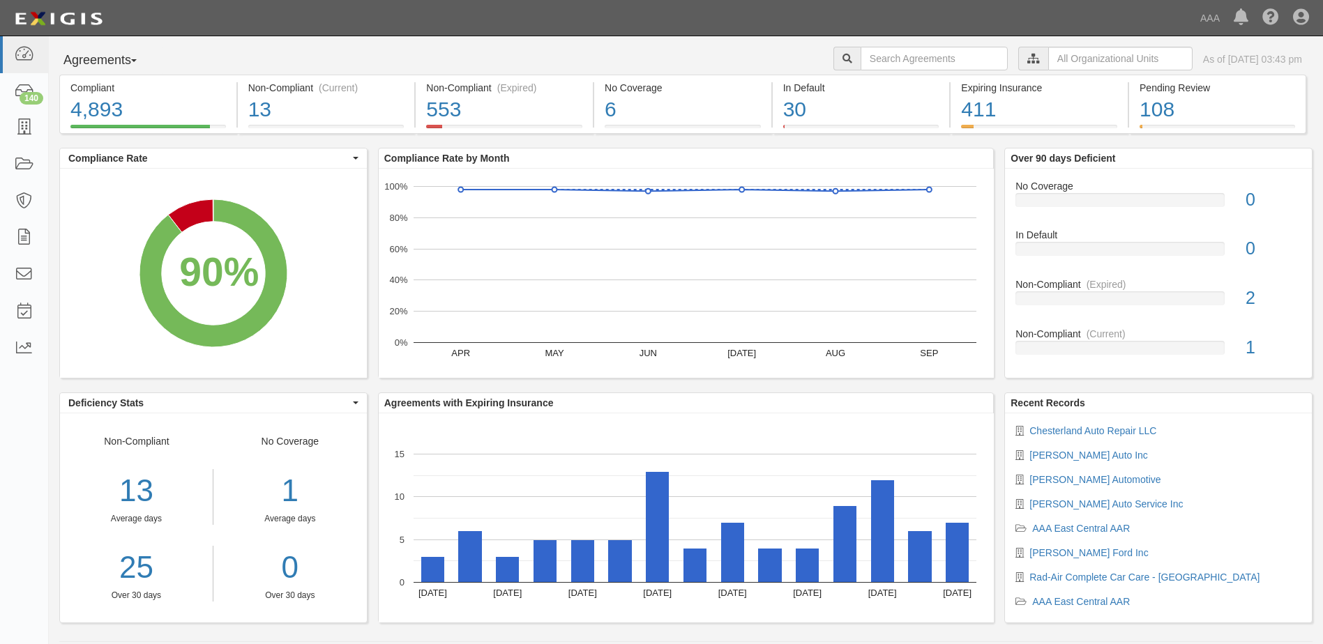 This screenshot has height=644, width=1323. I want to click on div: 2, so click(1273, 298).